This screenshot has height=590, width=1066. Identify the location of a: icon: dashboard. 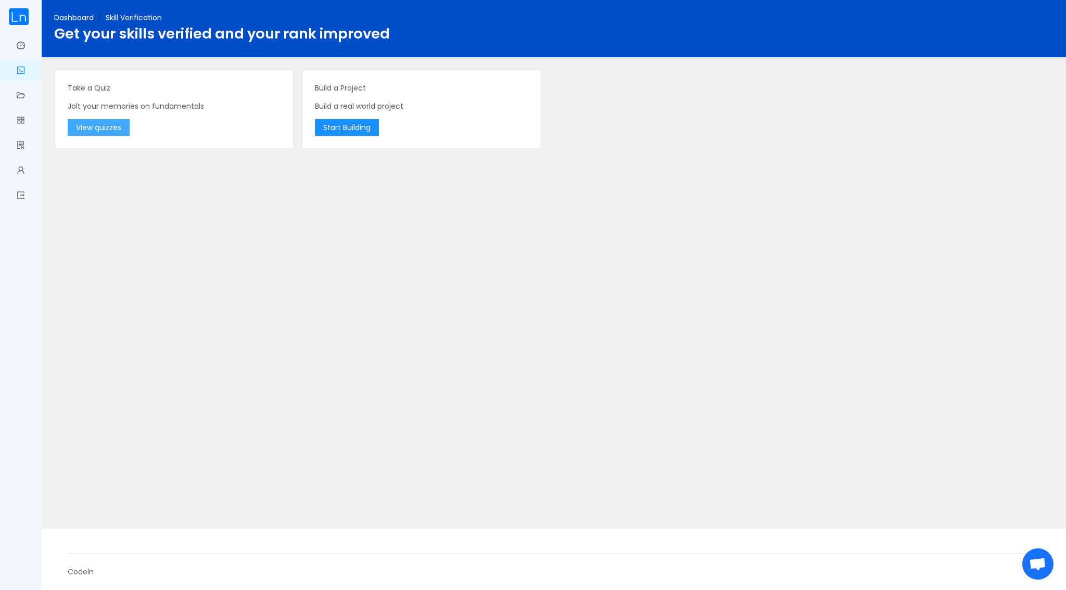
(21, 46).